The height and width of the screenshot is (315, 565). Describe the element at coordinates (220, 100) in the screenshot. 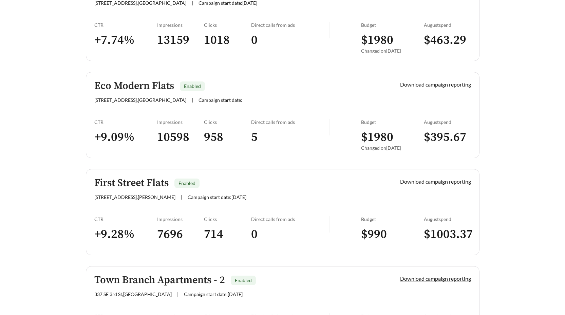

I see `span: Campaign start date:` at that location.